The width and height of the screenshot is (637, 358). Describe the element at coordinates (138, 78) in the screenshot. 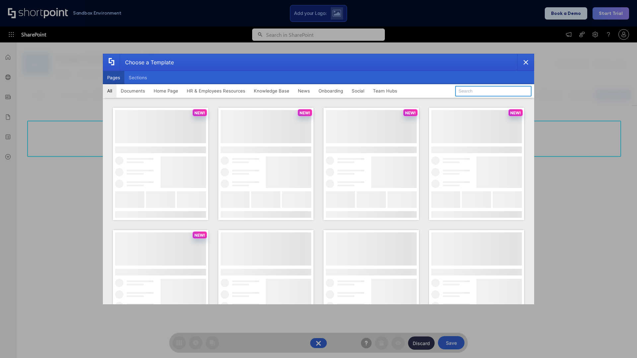

I see `button: Sections` at that location.